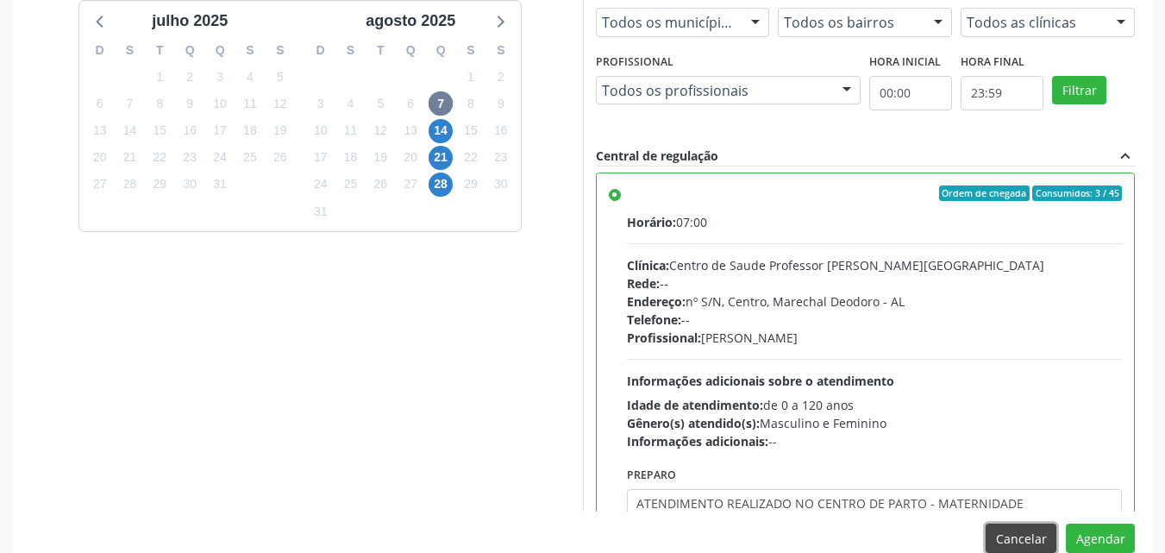 This screenshot has width=1165, height=553. Describe the element at coordinates (280, 77) in the screenshot. I see `span: sábado, 5 de julho de 2025` at that location.